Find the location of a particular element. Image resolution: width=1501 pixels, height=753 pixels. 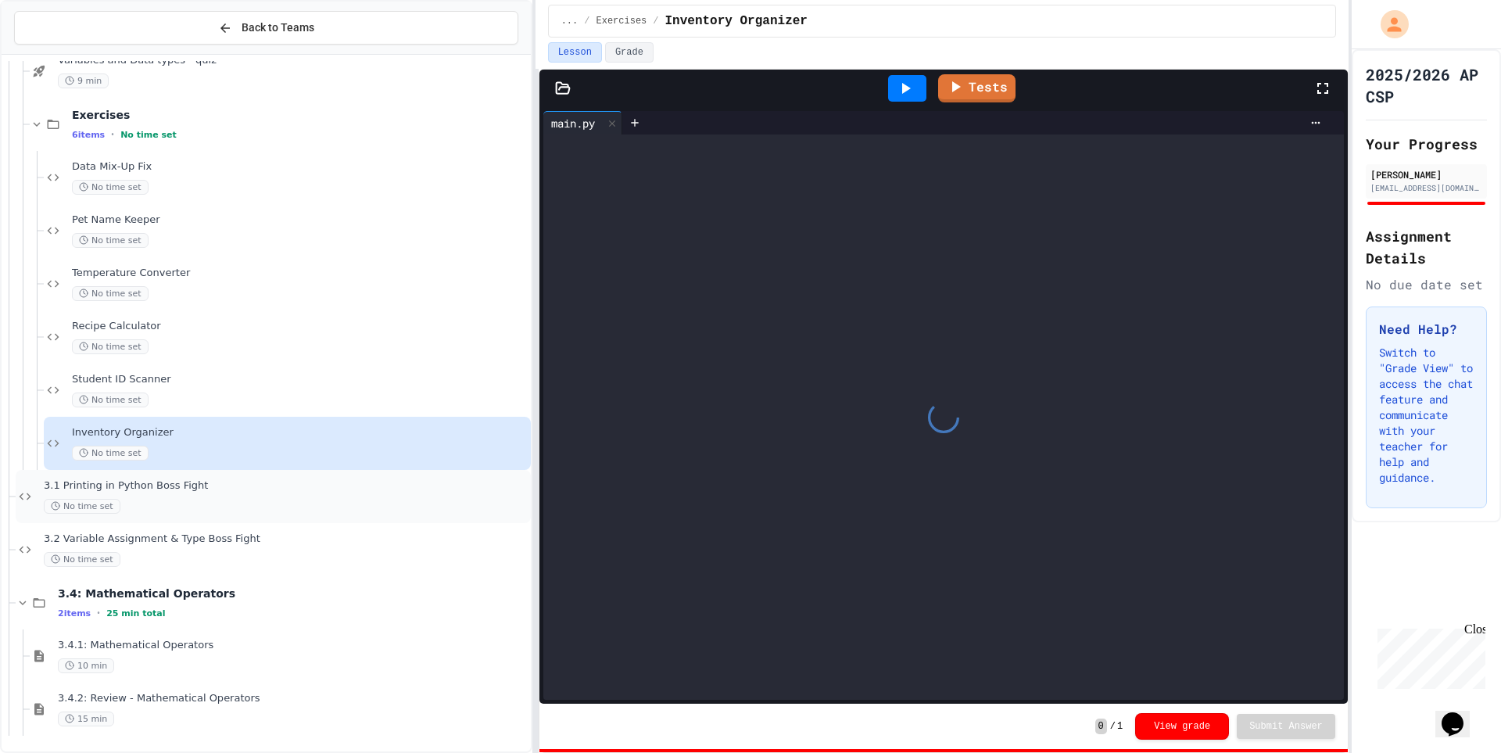

span: 10 min is located at coordinates (86, 665).